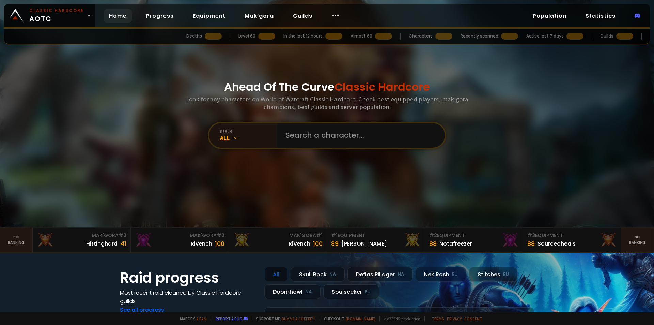  I want to click on a: Classic HardcoreAOTC, so click(50, 16).